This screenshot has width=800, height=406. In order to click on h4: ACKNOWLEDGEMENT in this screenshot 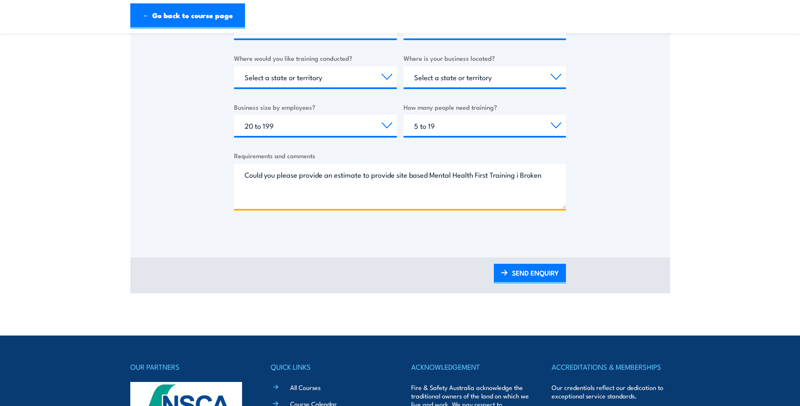, I will do `click(470, 367)`.